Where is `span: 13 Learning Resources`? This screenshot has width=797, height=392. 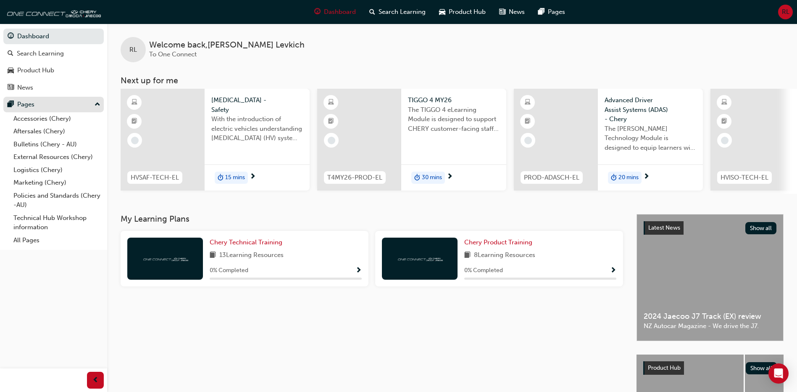 span: 13 Learning Resources is located at coordinates (251, 255).